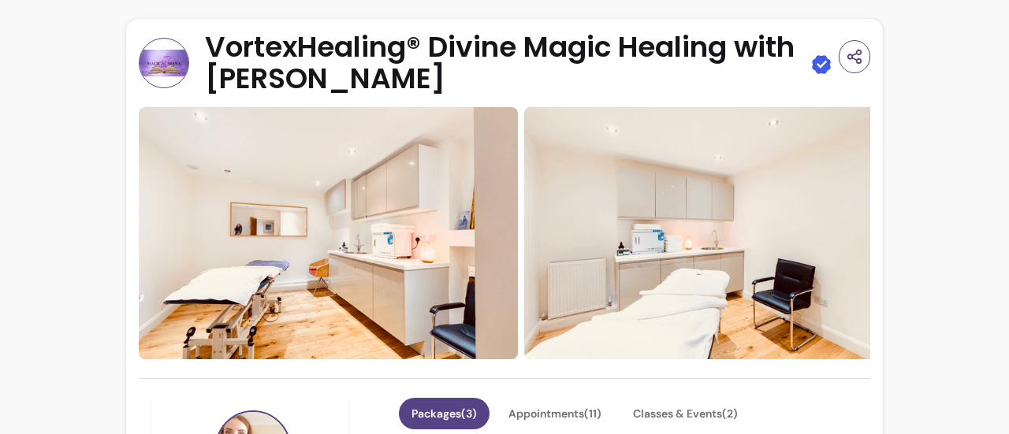 This screenshot has height=434, width=1009. Describe the element at coordinates (685, 414) in the screenshot. I see `button: Classes & Events(2)` at that location.